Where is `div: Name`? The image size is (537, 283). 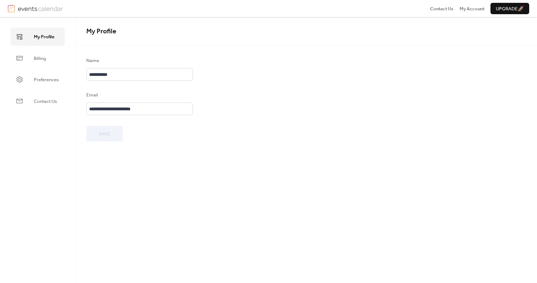 div: Name is located at coordinates (139, 61).